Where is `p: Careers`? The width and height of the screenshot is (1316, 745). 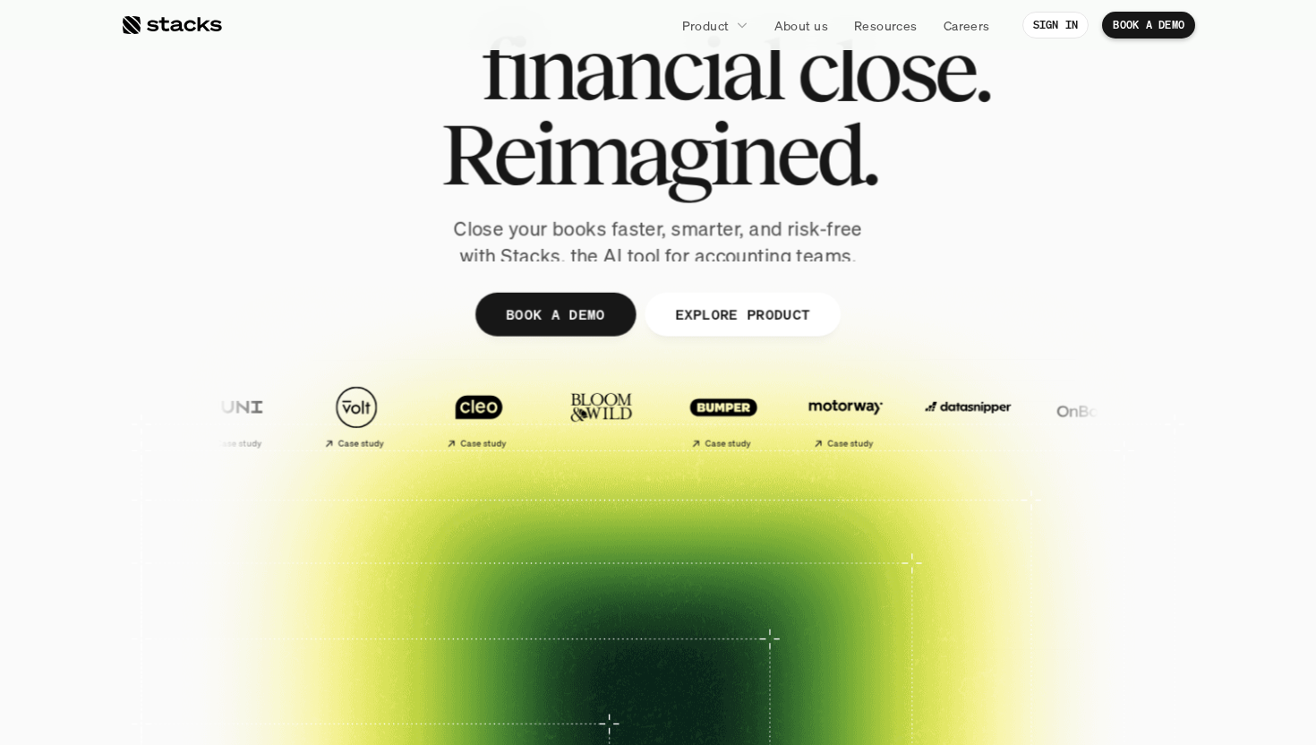 p: Careers is located at coordinates (967, 25).